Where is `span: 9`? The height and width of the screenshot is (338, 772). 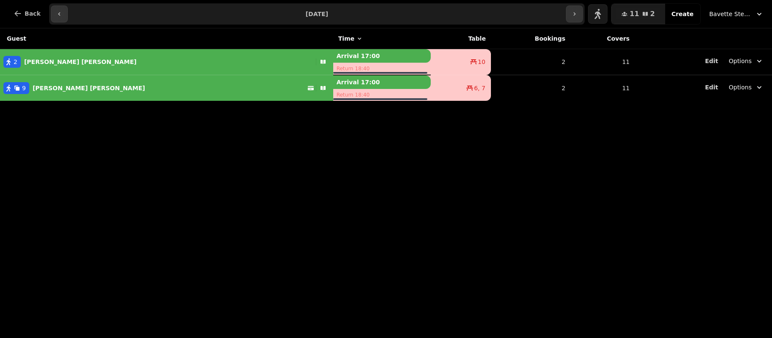
span: 9 is located at coordinates (24, 88).